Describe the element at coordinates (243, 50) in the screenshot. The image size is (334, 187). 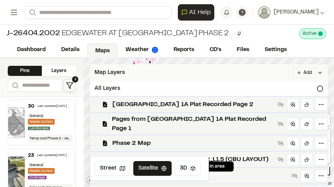
I see `a: Files` at that location.